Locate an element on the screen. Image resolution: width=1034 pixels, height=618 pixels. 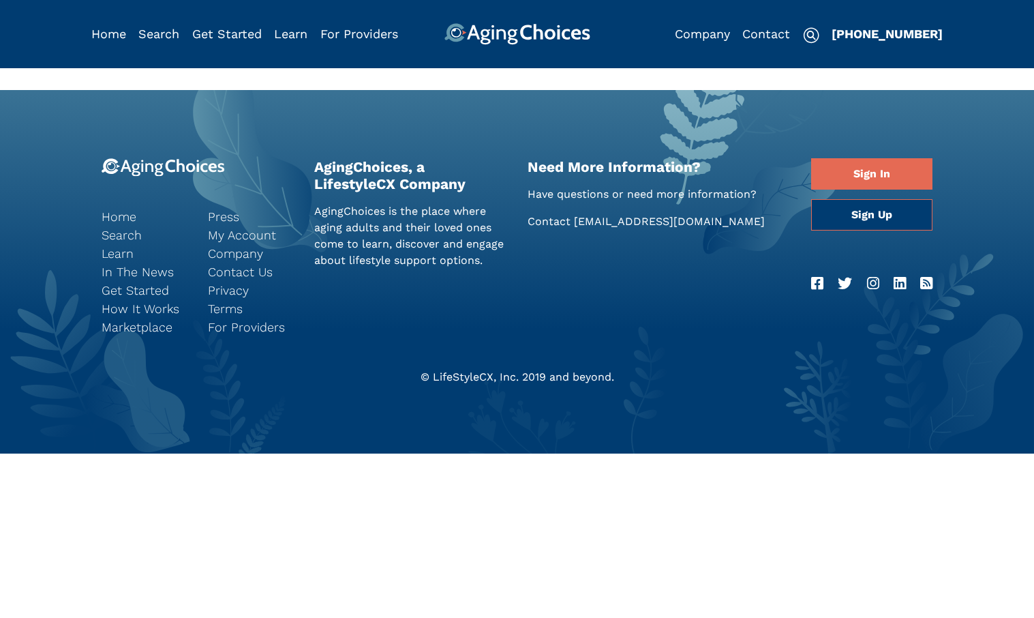
img: search-icon.svg is located at coordinates (811, 35).